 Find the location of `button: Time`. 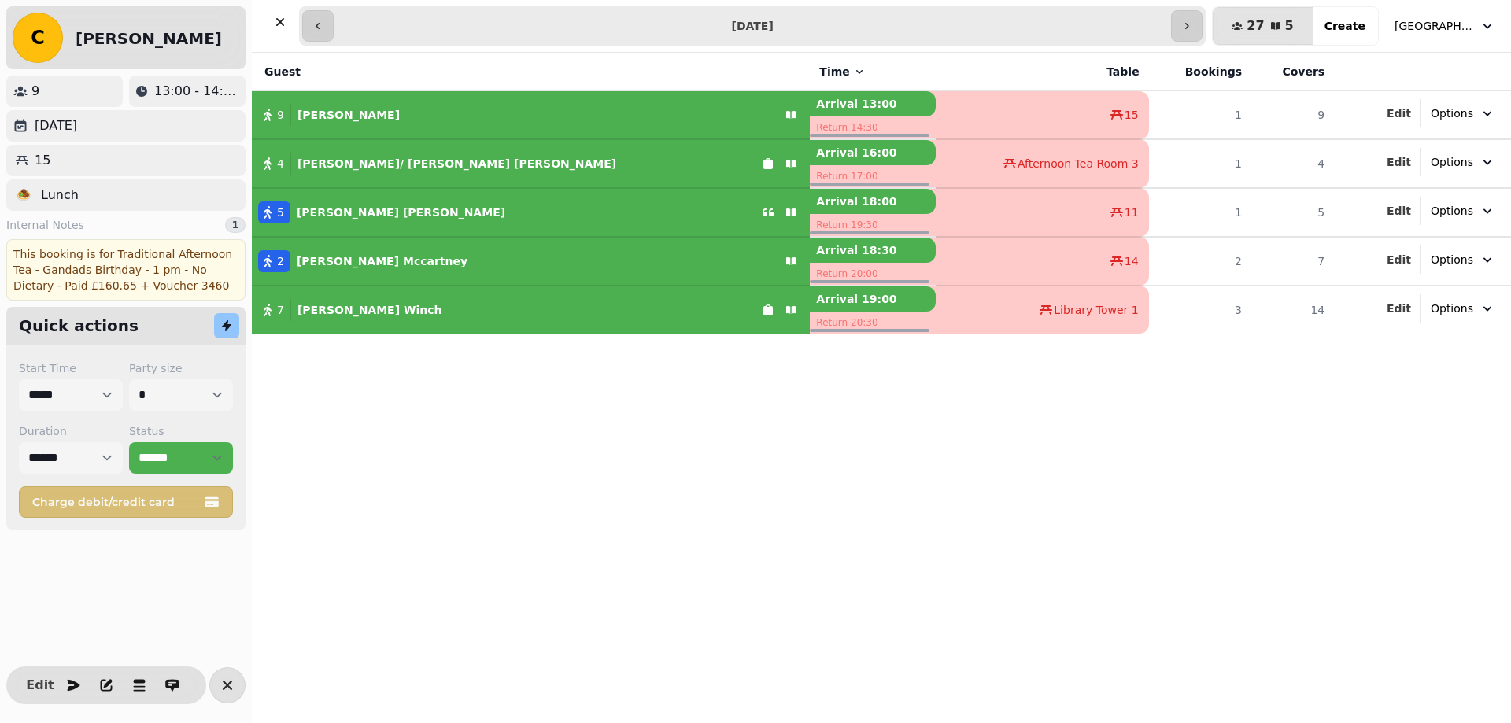

button: Time is located at coordinates (842, 72).